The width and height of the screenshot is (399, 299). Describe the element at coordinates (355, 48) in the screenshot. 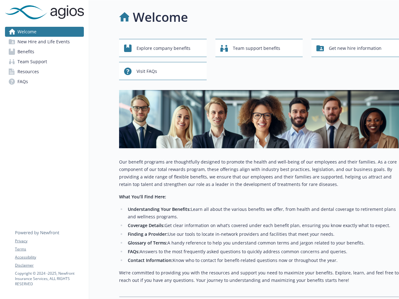

I see `span: Get new hire information` at that location.